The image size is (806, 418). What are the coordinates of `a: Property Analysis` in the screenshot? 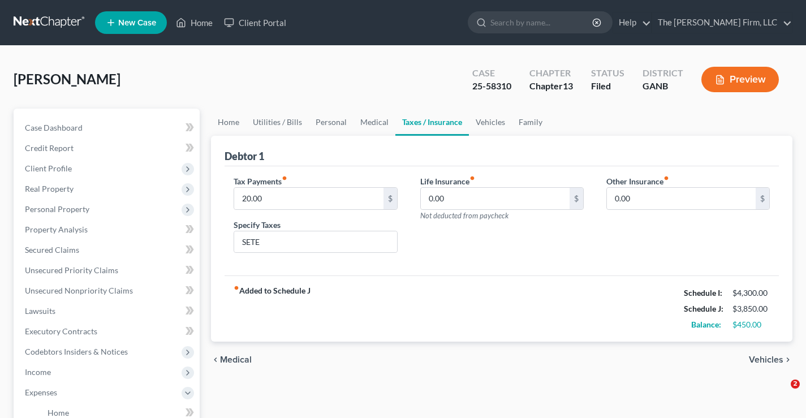 It's located at (107, 230).